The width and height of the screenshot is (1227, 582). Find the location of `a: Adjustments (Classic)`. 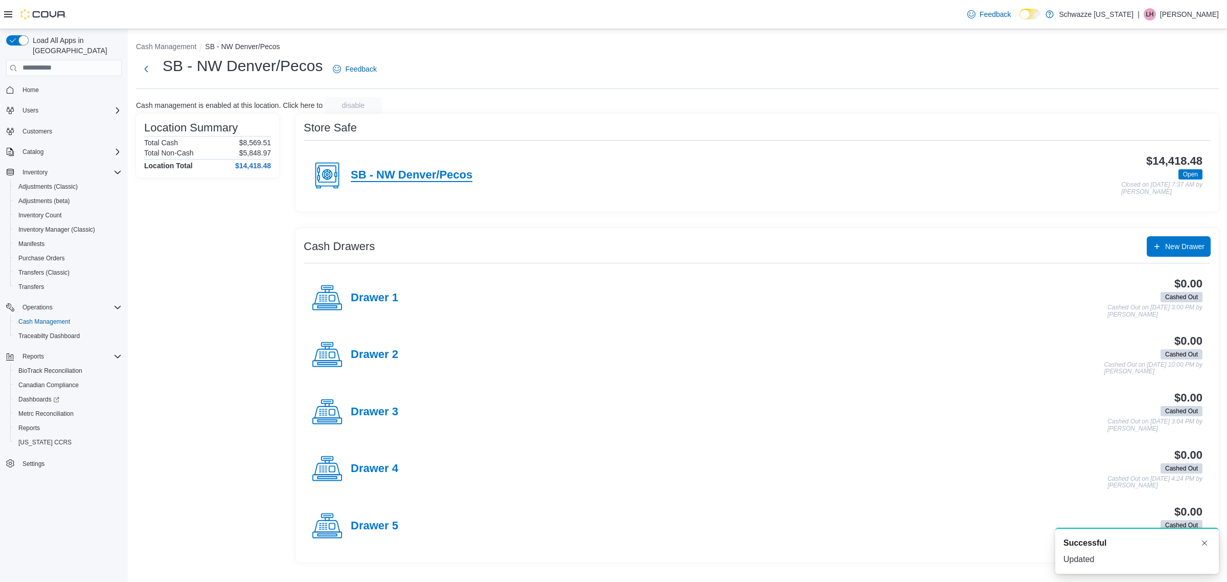

a: Adjustments (Classic) is located at coordinates (48, 187).